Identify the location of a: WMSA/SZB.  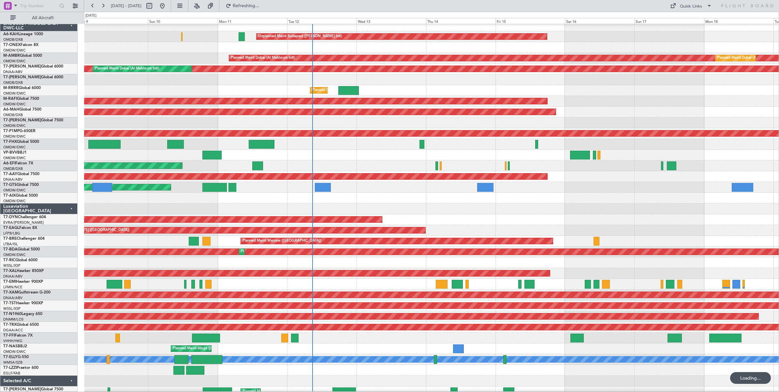
(13, 362).